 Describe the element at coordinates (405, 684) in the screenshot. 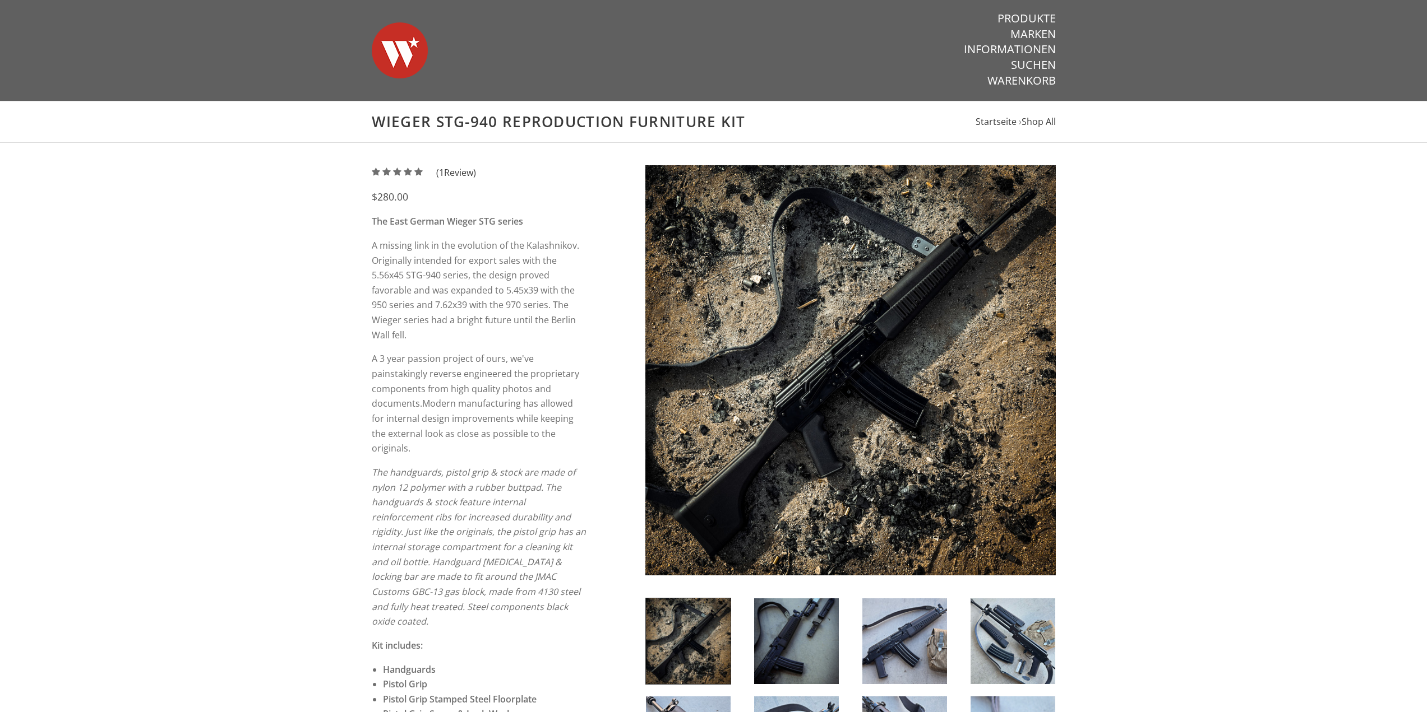

I see `strong: Pistol Grip` at that location.